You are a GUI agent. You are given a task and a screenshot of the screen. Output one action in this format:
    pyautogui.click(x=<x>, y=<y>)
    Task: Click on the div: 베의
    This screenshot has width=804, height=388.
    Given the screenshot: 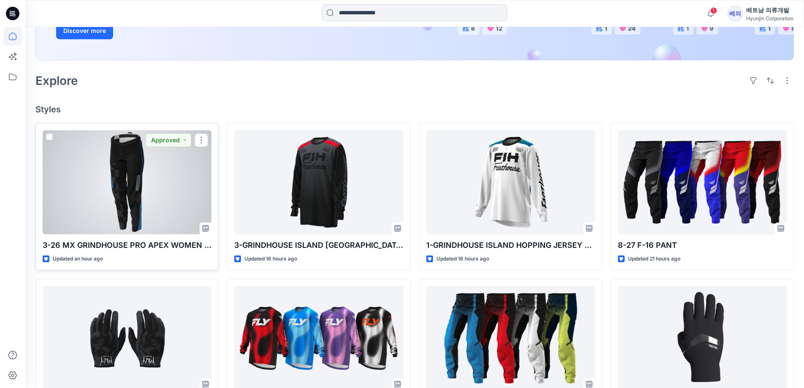 What is the action you would take?
    pyautogui.click(x=735, y=14)
    